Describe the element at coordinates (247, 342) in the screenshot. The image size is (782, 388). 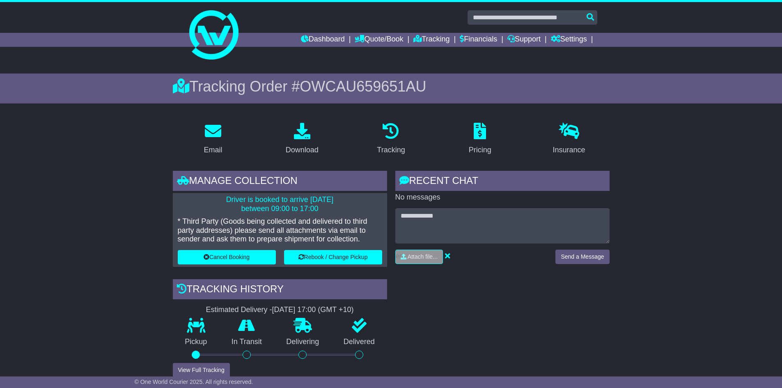
I see `p: In Transit` at that location.